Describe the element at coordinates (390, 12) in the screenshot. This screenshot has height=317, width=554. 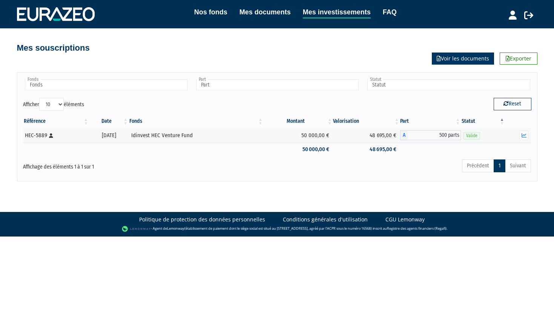
I see `a: FAQ` at that location.